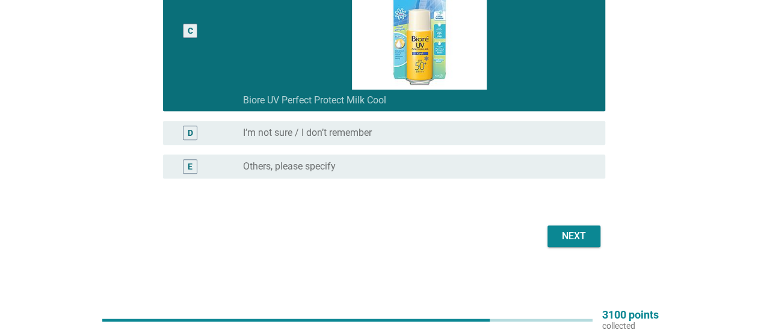 This screenshot has height=336, width=761. Describe the element at coordinates (289, 167) in the screenshot. I see `label: Others, please specify` at that location.